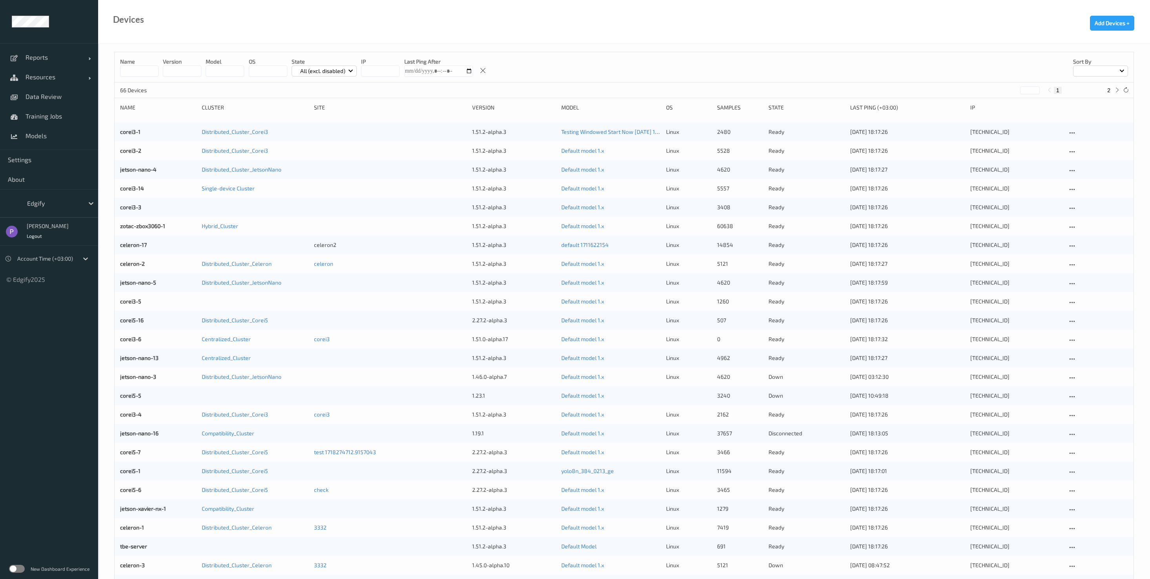 The image size is (1150, 579). I want to click on a: celeron-3, so click(132, 565).